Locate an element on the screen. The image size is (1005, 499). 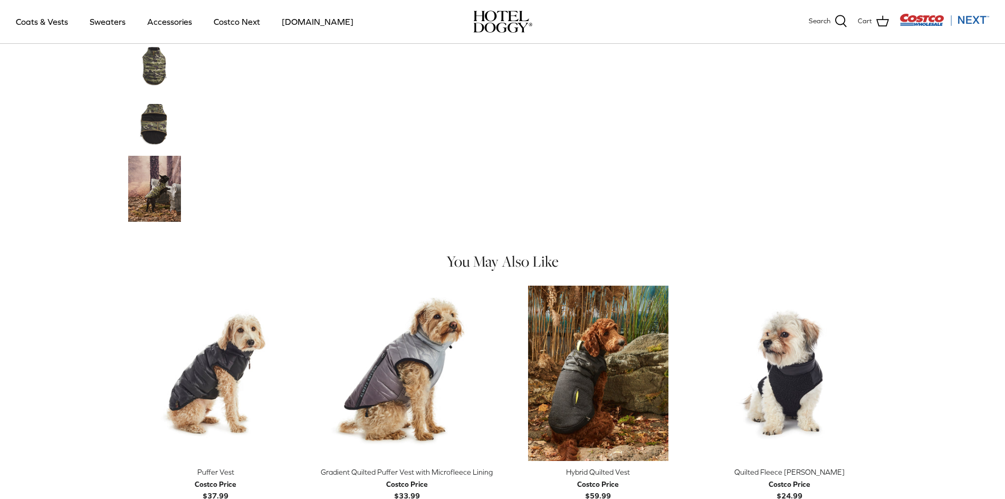
a: Hybrid Quilted Vest is located at coordinates (598, 373).